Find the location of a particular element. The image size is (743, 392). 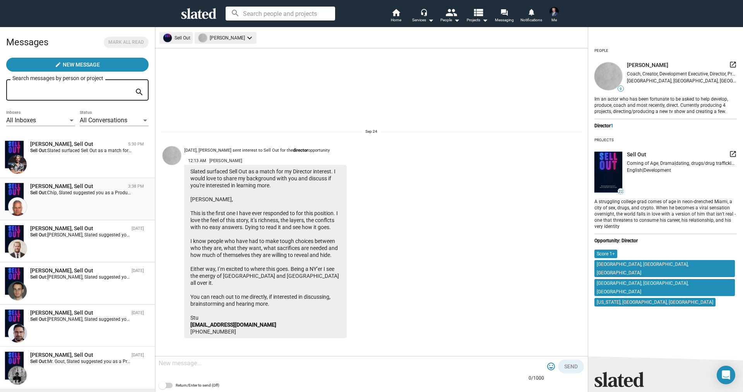

mat-icon: headset_mic is located at coordinates (424, 12).